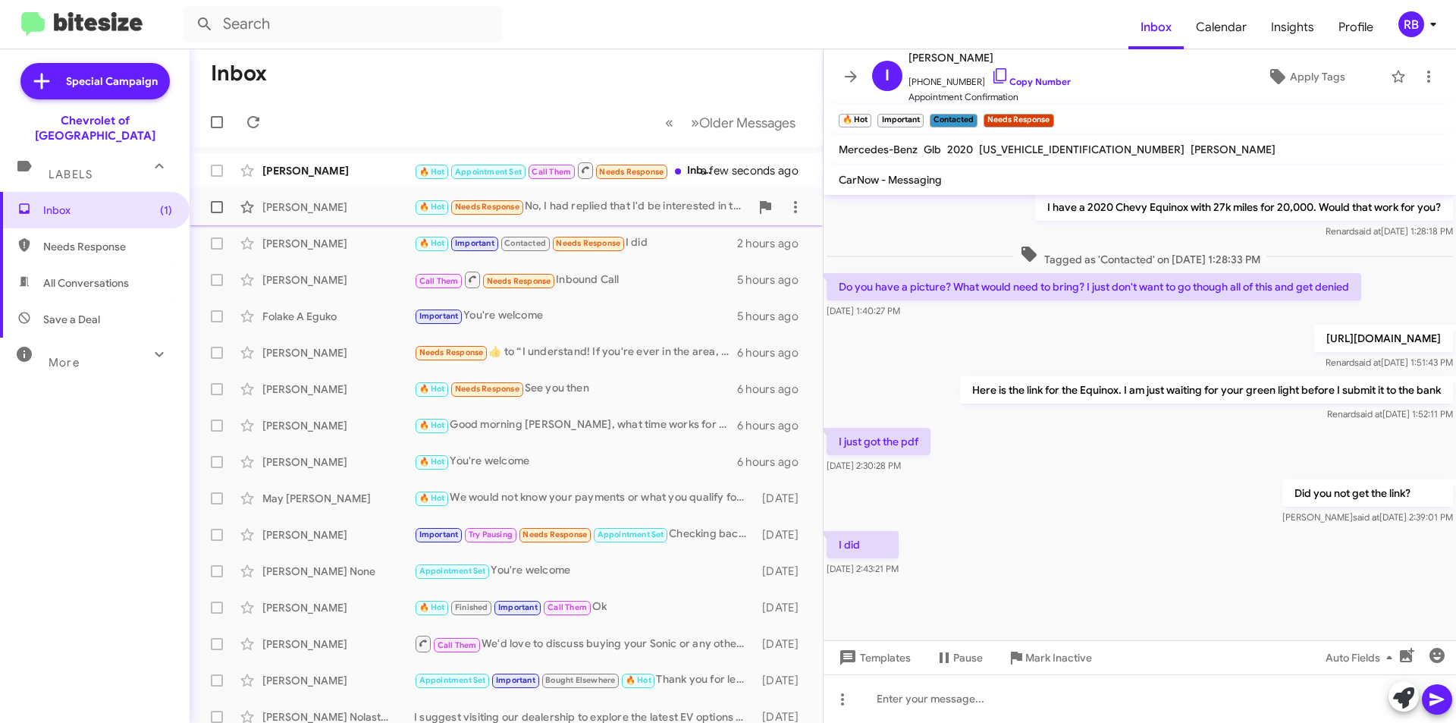  Describe the element at coordinates (1206, 390) in the screenshot. I see `p: Here is the link for the Equinox. I am just waiting for your green light before I submit it to th...` at that location.